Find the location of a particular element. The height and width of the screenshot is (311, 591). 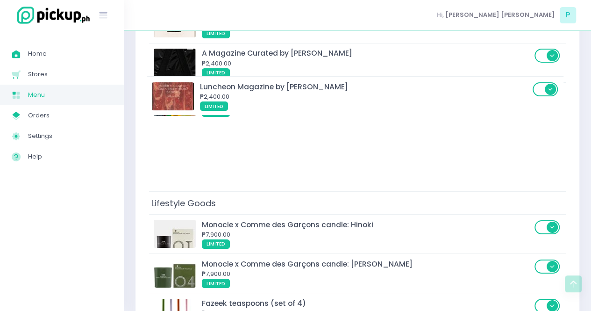

span: Settings is located at coordinates (70, 136).